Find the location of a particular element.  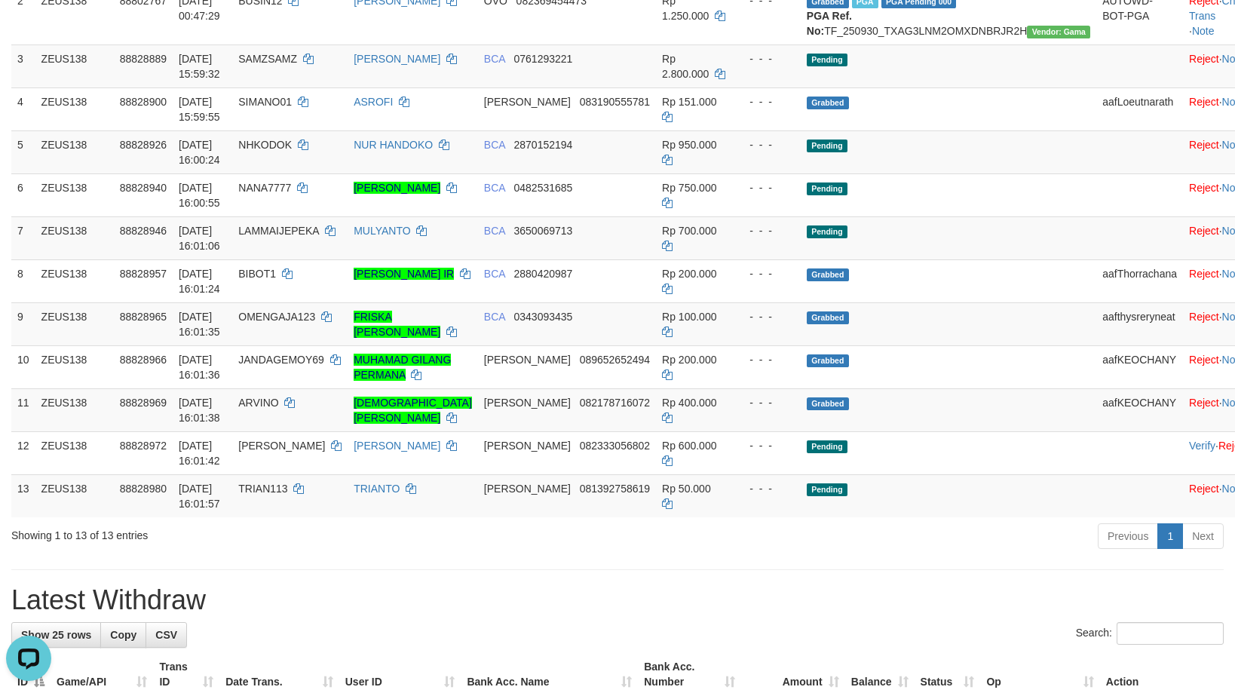

span: Rp 750.000 is located at coordinates (689, 188).